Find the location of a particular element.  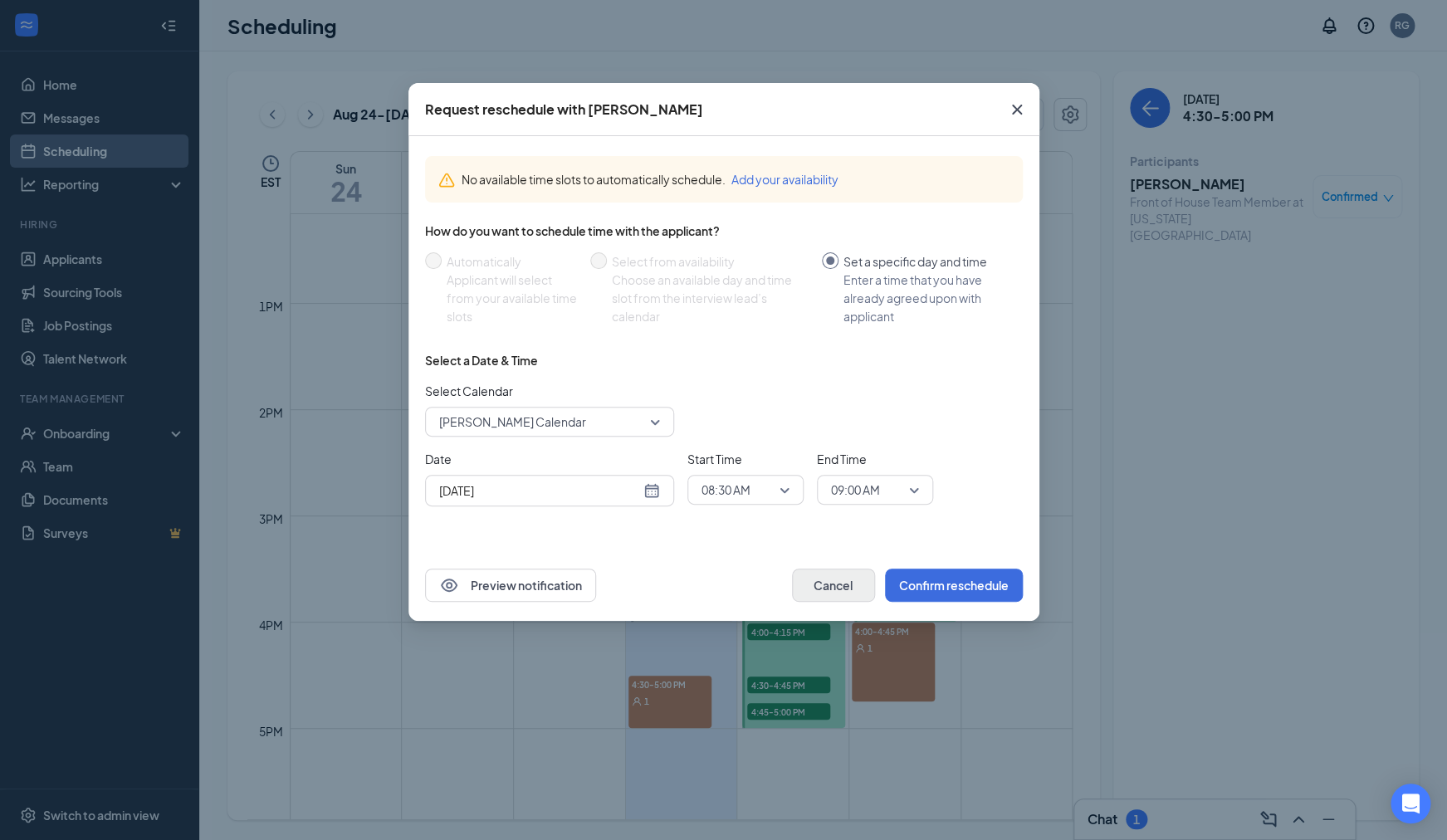

input: Aug 27, 2025 is located at coordinates (540, 490).